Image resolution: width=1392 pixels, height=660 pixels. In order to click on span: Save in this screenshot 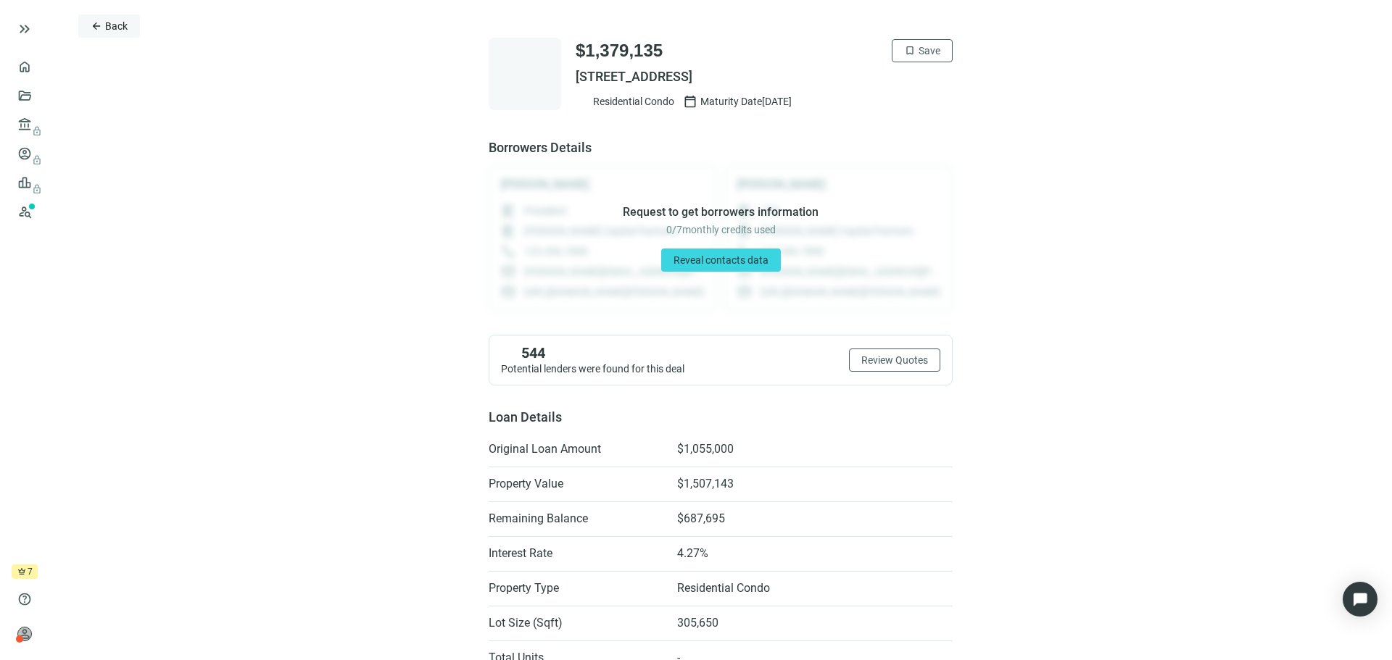, I will do `click(929, 51)`.